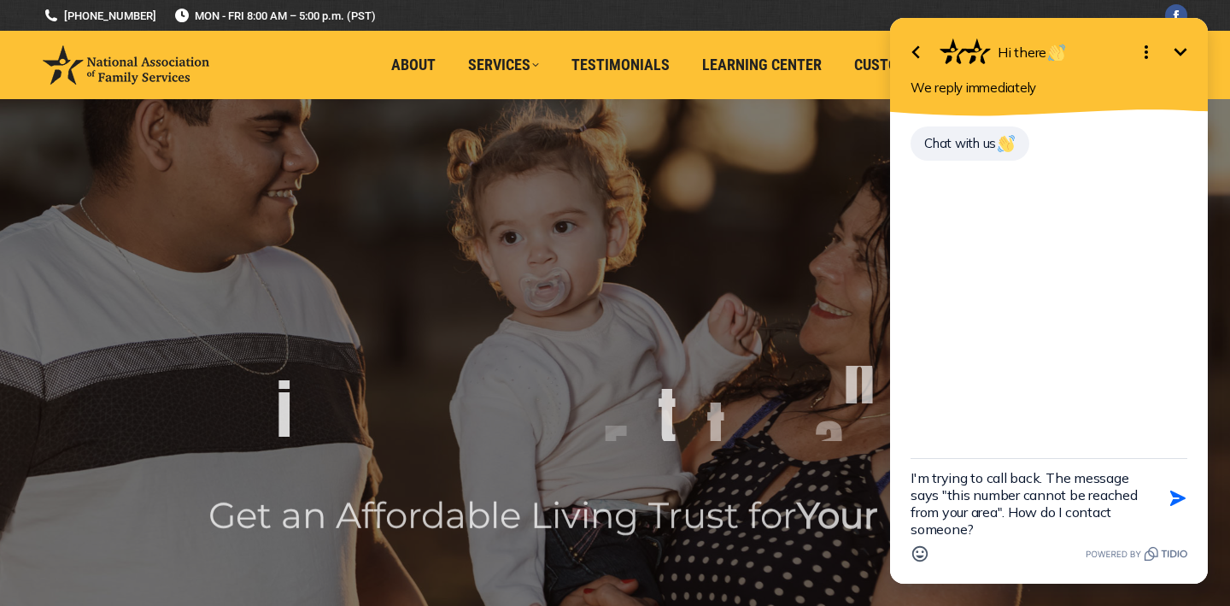 The image size is (1230, 606). What do you see at coordinates (608, 515) in the screenshot?
I see `rs-layer: Get an Affordable Living Trust for` at bounding box center [608, 515].